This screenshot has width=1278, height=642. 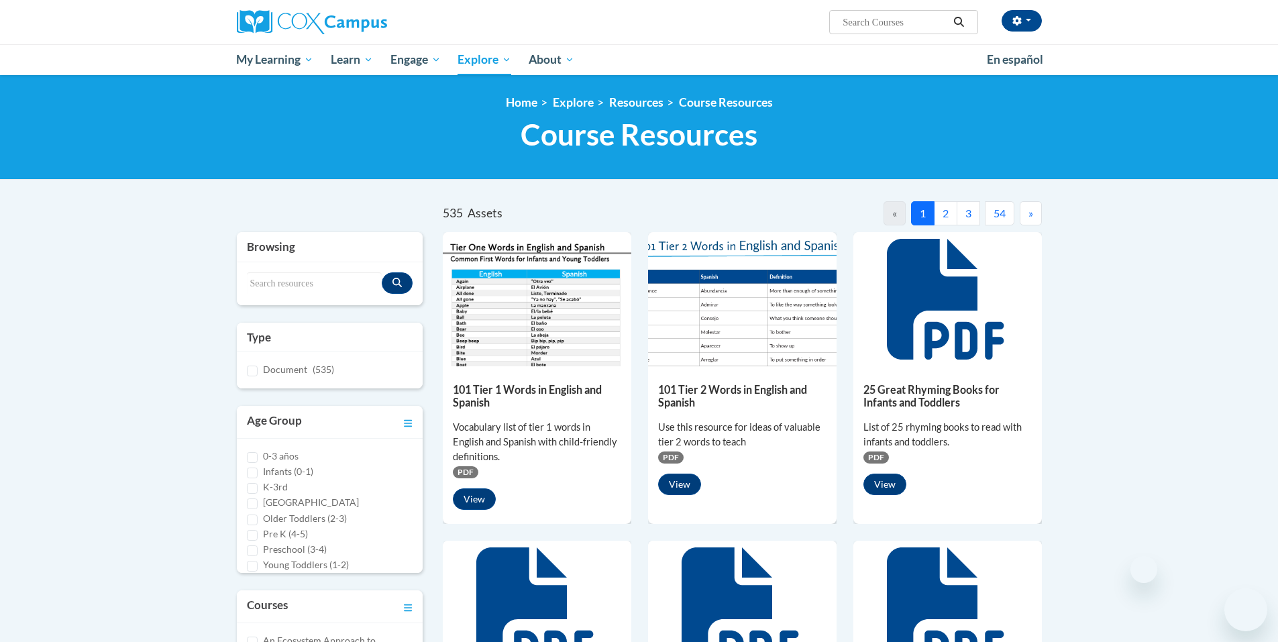 What do you see at coordinates (638, 134) in the screenshot?
I see `span: Course Resources` at bounding box center [638, 134].